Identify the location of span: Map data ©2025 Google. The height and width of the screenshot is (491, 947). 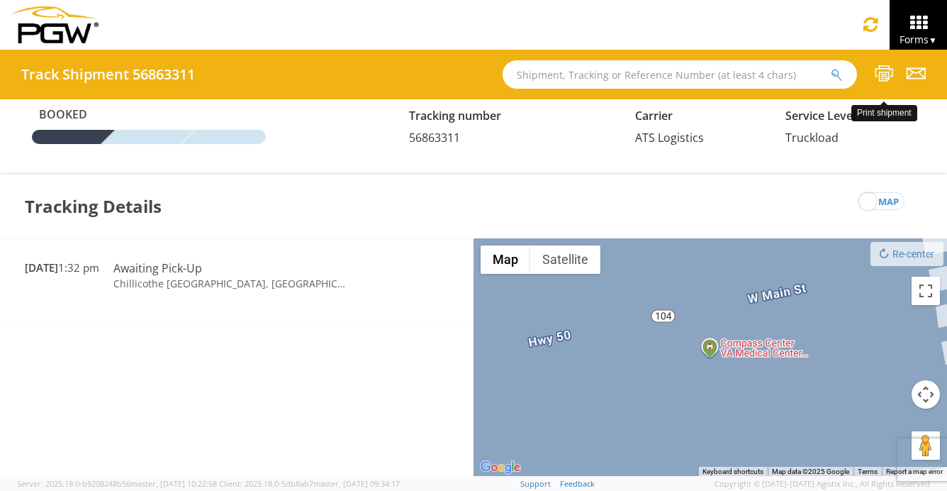
(811, 471).